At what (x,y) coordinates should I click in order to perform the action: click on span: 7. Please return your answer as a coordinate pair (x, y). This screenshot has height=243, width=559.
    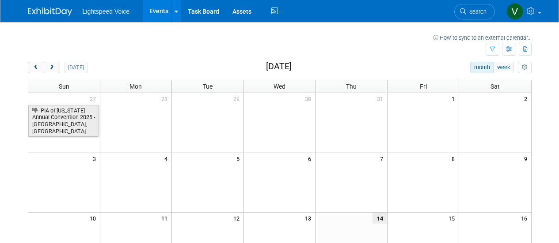
    Looking at the image, I should click on (383, 159).